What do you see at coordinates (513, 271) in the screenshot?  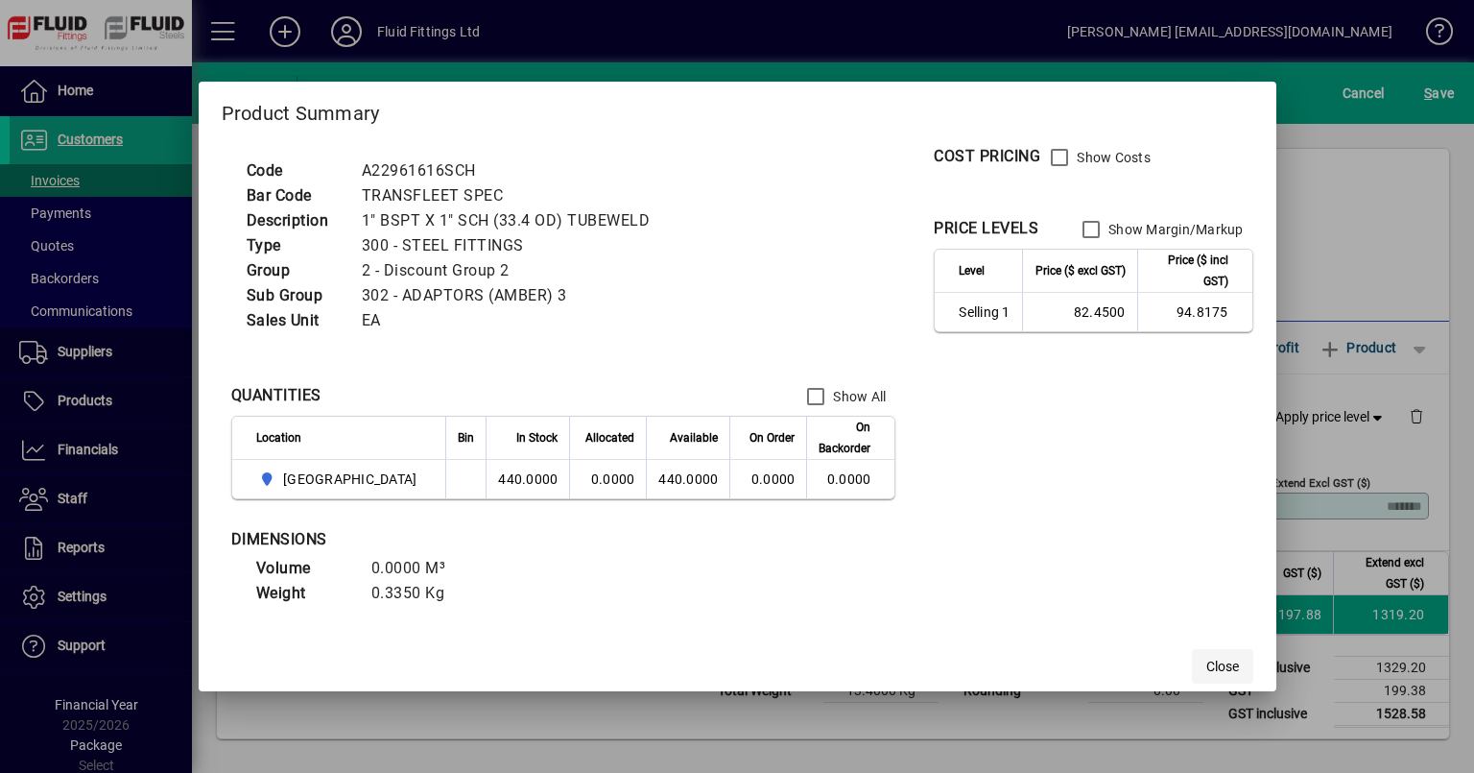 I see `td: 2 - Discount Group 2` at bounding box center [513, 271].